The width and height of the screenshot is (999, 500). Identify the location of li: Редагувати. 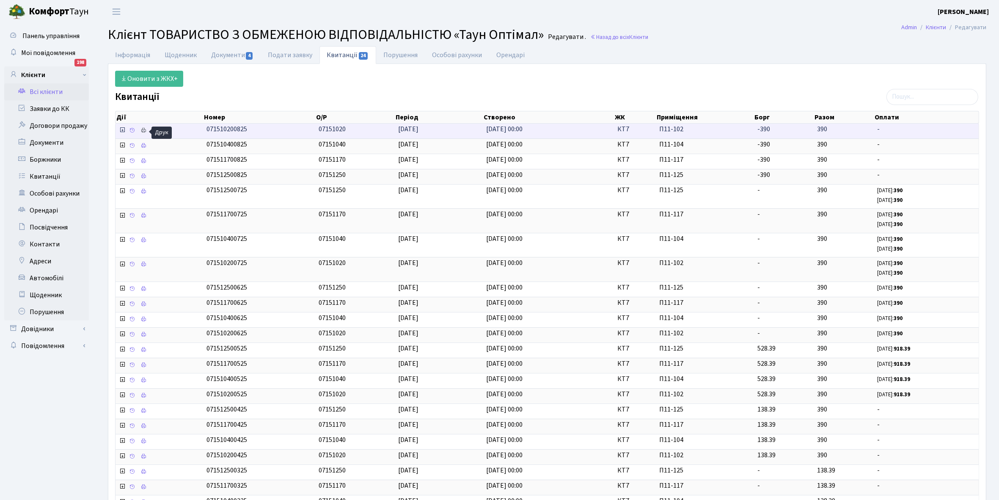
(966, 28).